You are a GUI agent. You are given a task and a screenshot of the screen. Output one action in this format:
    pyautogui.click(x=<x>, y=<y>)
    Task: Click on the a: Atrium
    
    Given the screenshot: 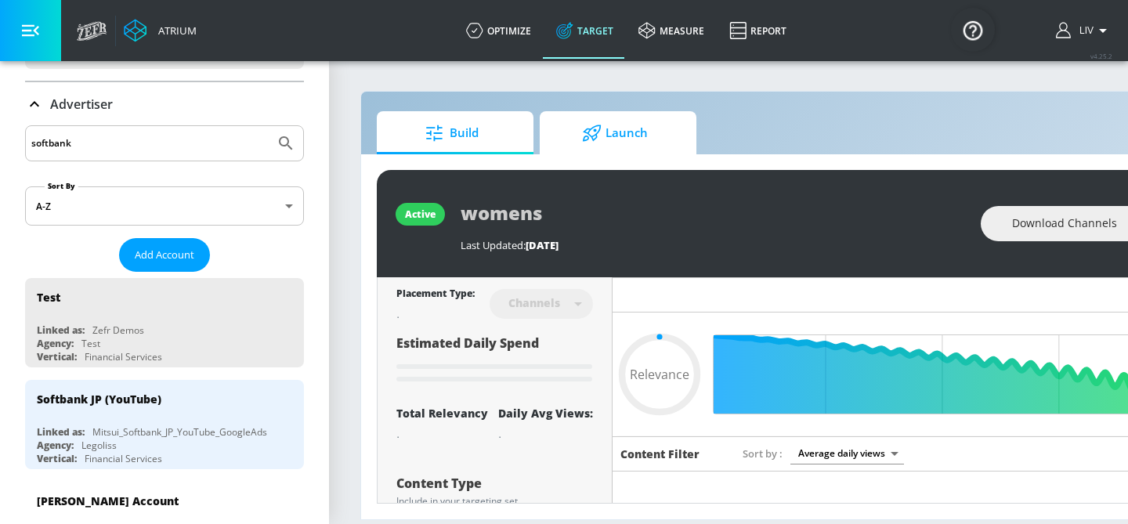 What is the action you would take?
    pyautogui.click(x=160, y=31)
    